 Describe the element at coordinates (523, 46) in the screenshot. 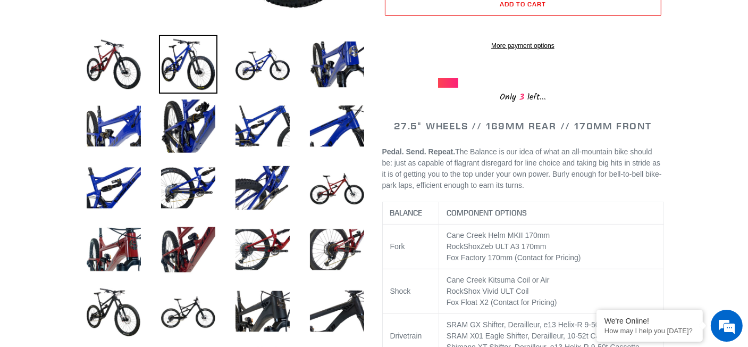

I see `a: More payment options` at that location.